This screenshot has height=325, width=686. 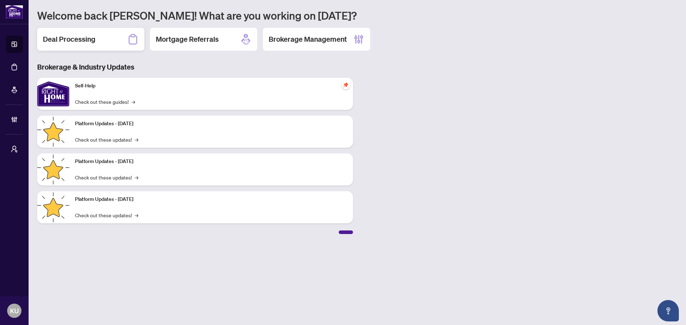 I want to click on span: KU, so click(x=14, y=311).